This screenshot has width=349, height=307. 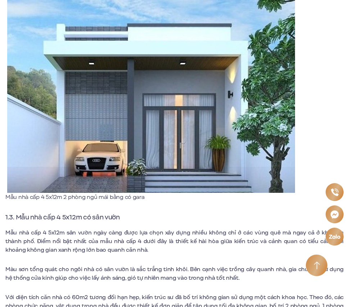 I want to click on img: Arrow icon, so click(x=316, y=266).